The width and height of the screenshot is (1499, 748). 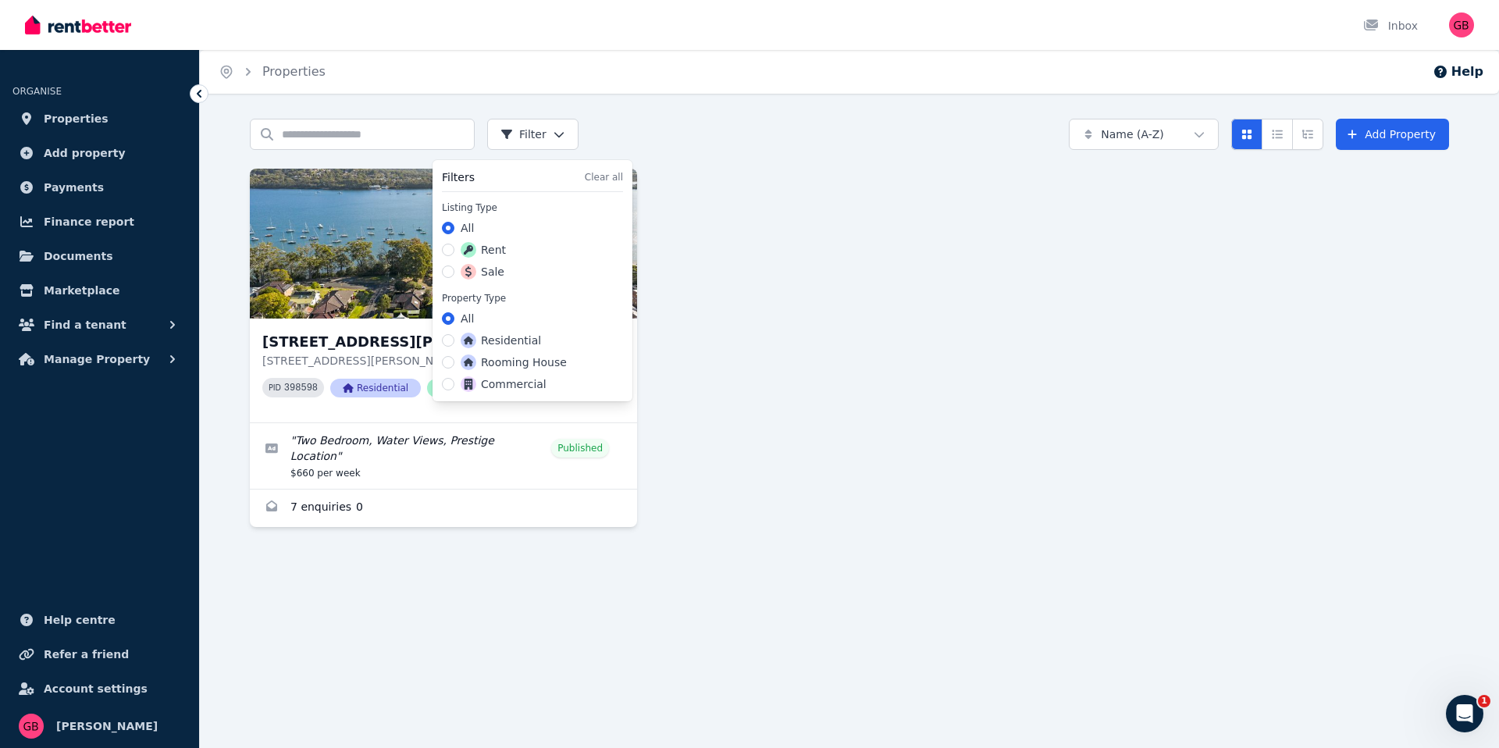 What do you see at coordinates (500, 340) in the screenshot?
I see `label: Residential` at bounding box center [500, 340].